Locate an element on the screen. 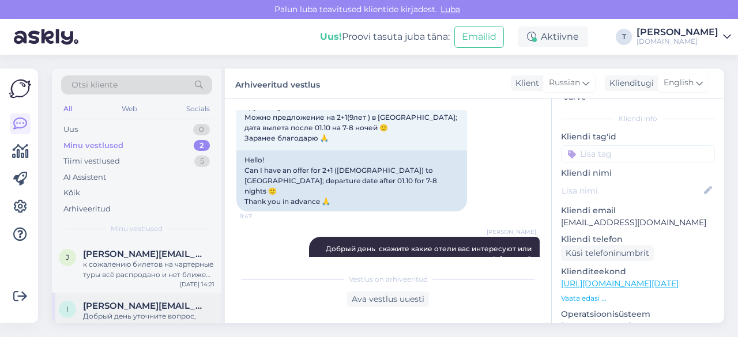  div: Tiimi vestlused is located at coordinates (92, 161).